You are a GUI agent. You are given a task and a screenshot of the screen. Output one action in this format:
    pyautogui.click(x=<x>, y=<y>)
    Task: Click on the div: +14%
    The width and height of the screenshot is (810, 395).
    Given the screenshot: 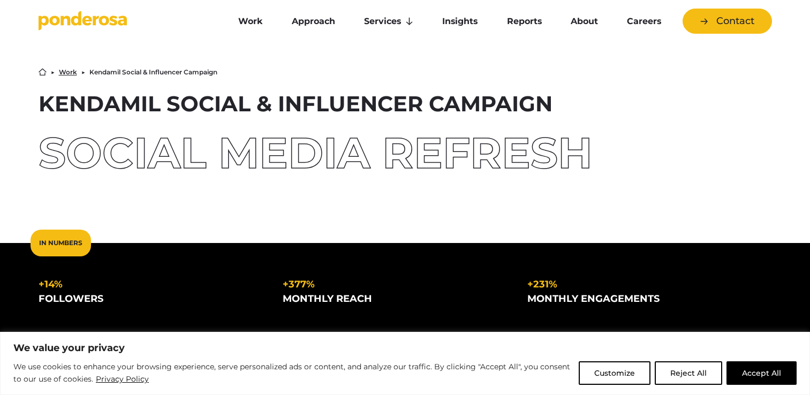 What is the action you would take?
    pyautogui.click(x=152, y=284)
    